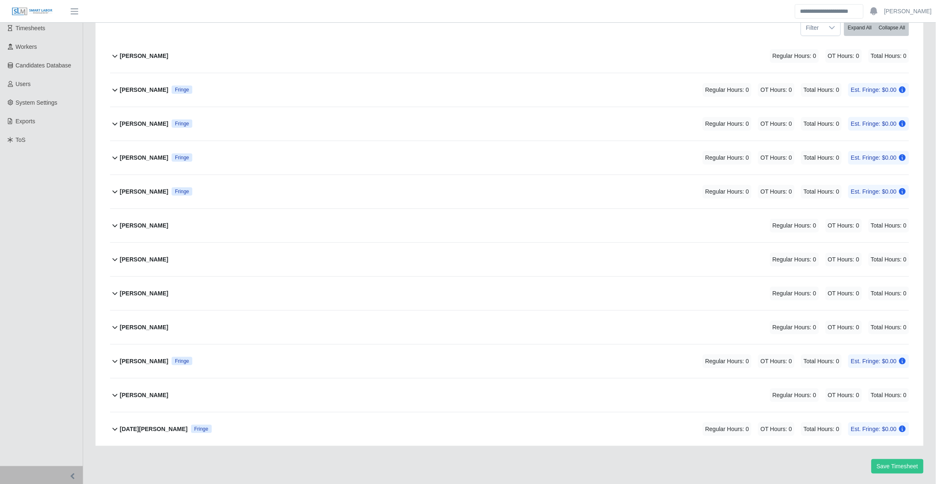 The width and height of the screenshot is (936, 484). Describe the element at coordinates (21, 140) in the screenshot. I see `span: ToS` at that location.